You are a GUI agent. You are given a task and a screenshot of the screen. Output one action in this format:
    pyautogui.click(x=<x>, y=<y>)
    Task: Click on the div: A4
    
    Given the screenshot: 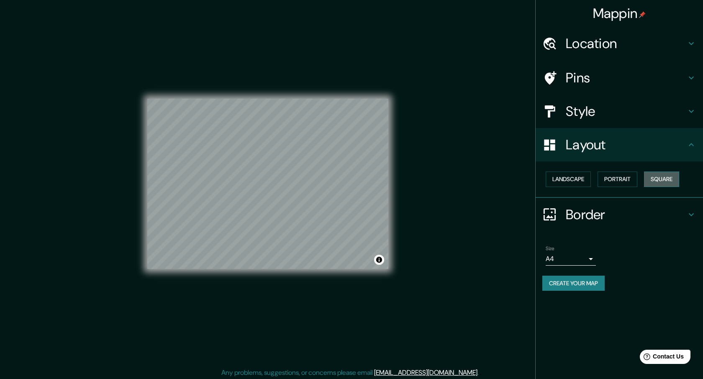 What is the action you would take?
    pyautogui.click(x=570, y=259)
    